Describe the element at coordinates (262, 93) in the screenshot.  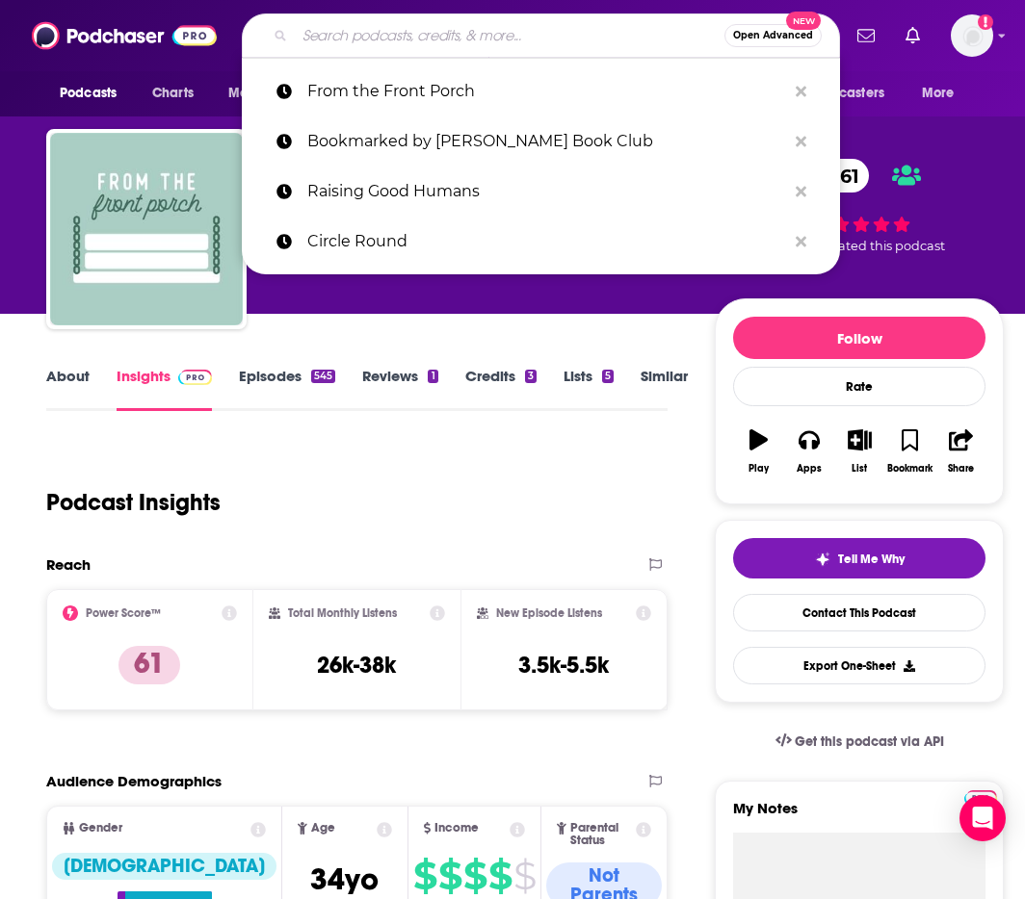
I see `span: Monitoring` at that location.